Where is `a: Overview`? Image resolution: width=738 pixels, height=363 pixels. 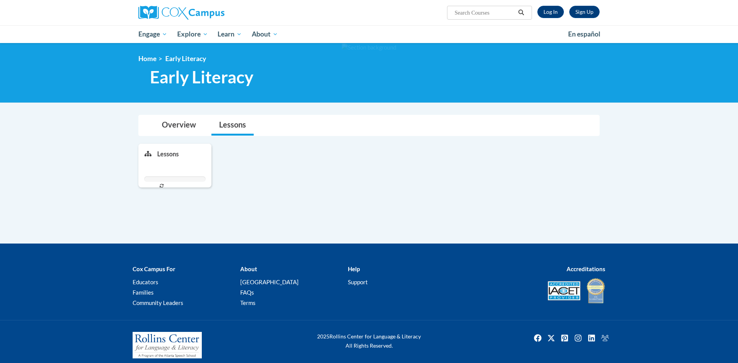
a: Overview is located at coordinates (179, 125).